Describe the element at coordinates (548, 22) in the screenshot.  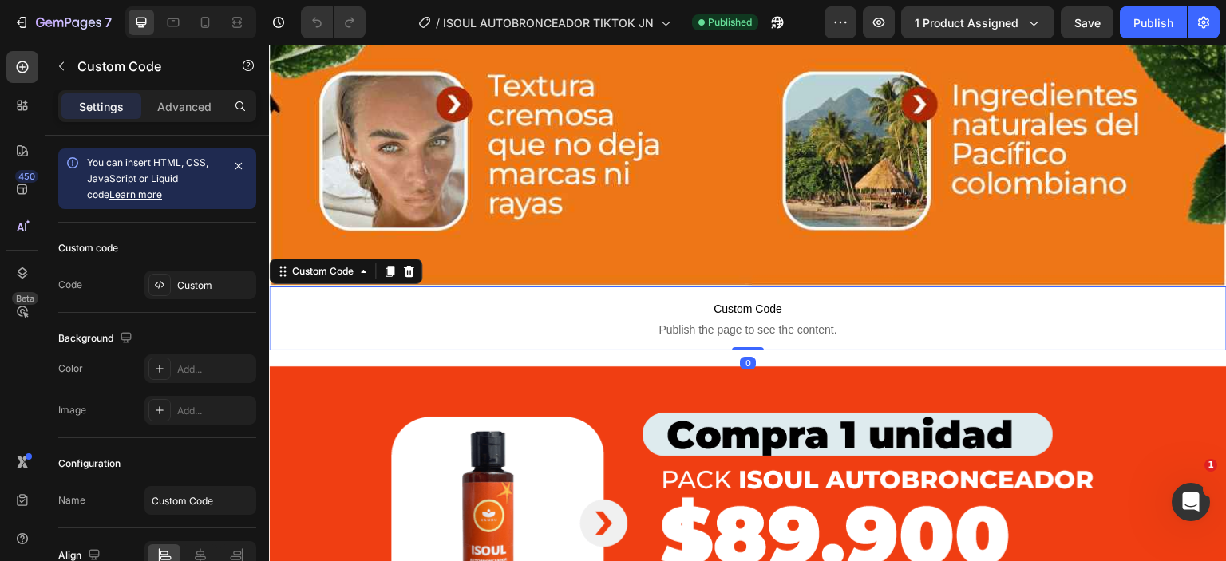
I see `span: ISOUL AUTOBRONCEADOR TIKTOK JN` at that location.